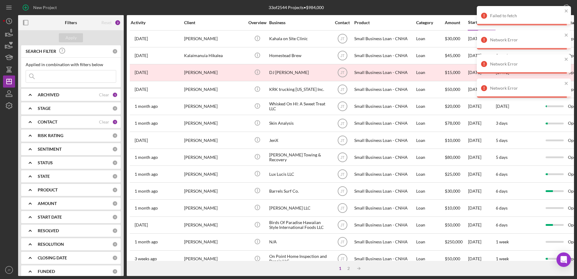 The width and height of the screenshot is (577, 279). What do you see at coordinates (299, 39) in the screenshot?
I see `div: Kahala on Site Clinic` at bounding box center [299, 39].